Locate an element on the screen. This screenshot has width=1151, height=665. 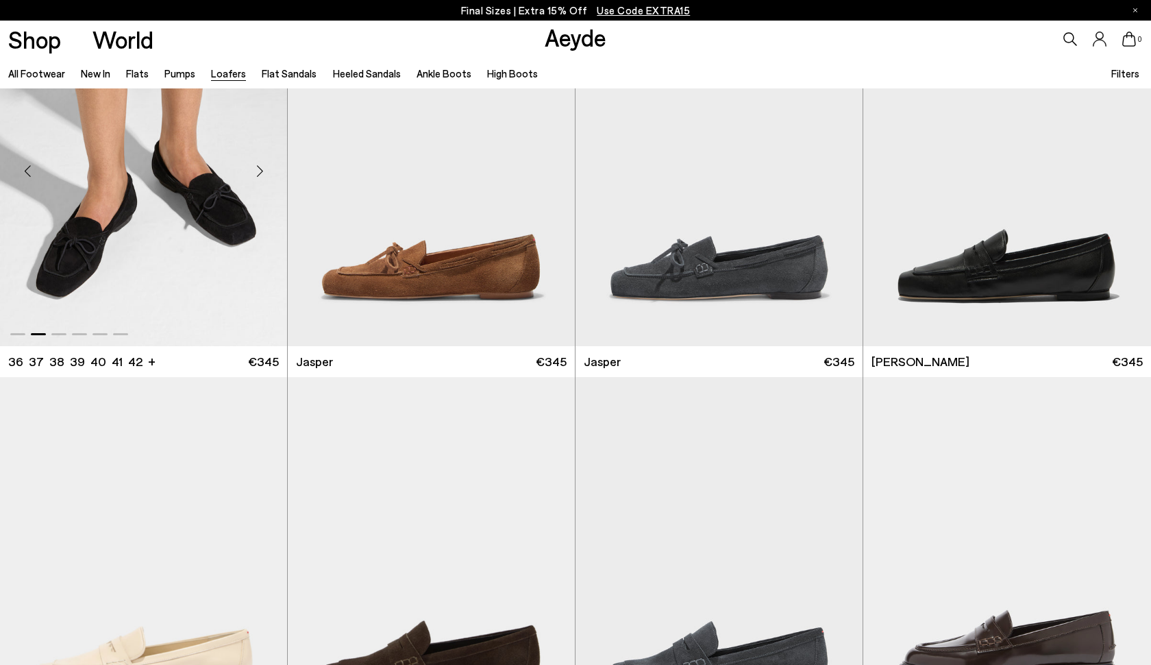
a: Pumps is located at coordinates (179, 73).